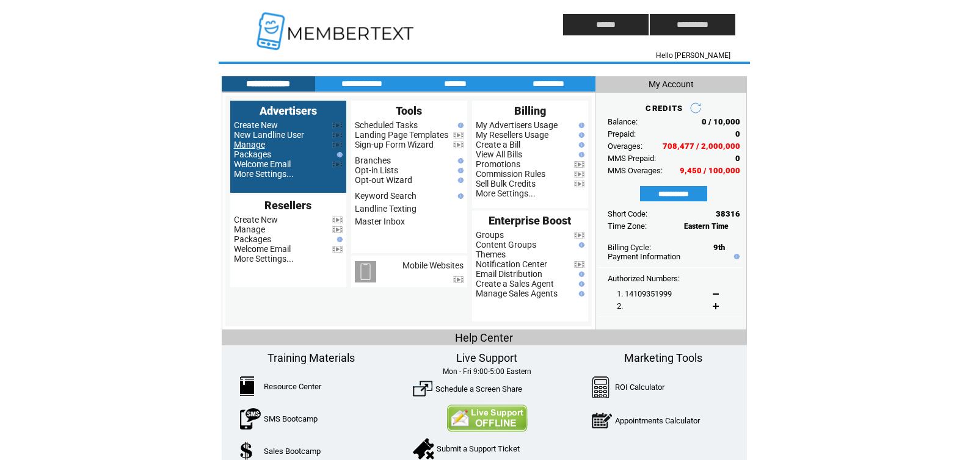 This screenshot has height=460, width=968. I want to click on a: Sell Bulk Credits, so click(506, 184).